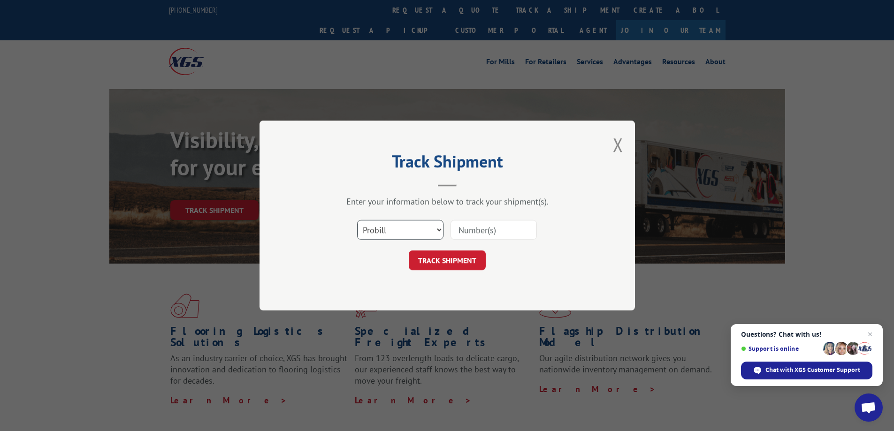 This screenshot has height=431, width=894. What do you see at coordinates (869, 408) in the screenshot?
I see `div: Open chat` at bounding box center [869, 408].